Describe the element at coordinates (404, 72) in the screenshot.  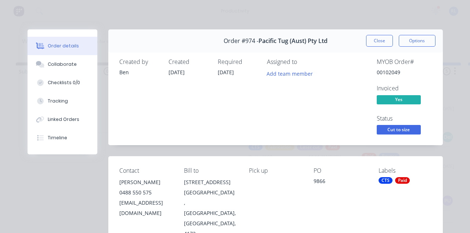
I see `div: 00102049` at that location.